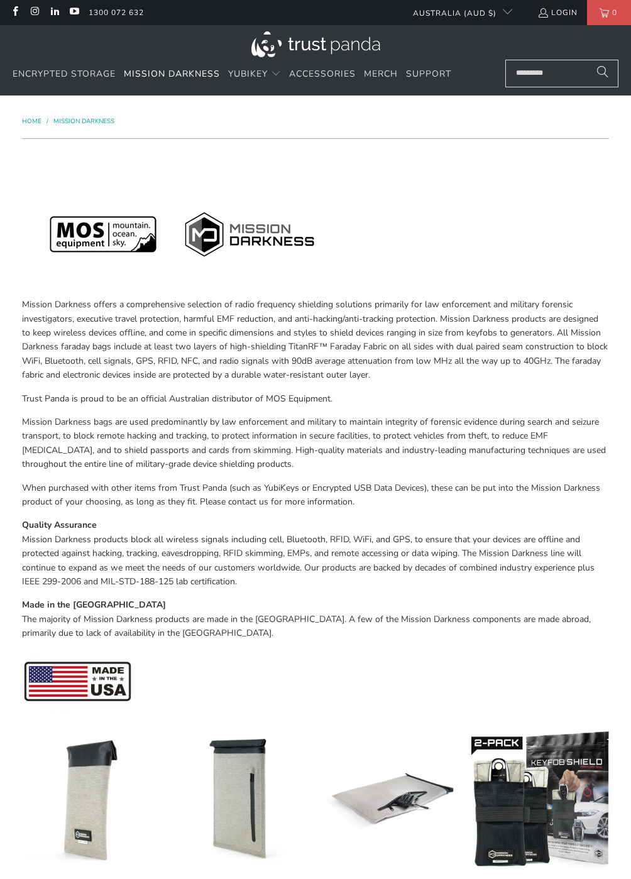 Image resolution: width=631 pixels, height=879 pixels. What do you see at coordinates (381, 74) in the screenshot?
I see `a: Merch` at bounding box center [381, 74].